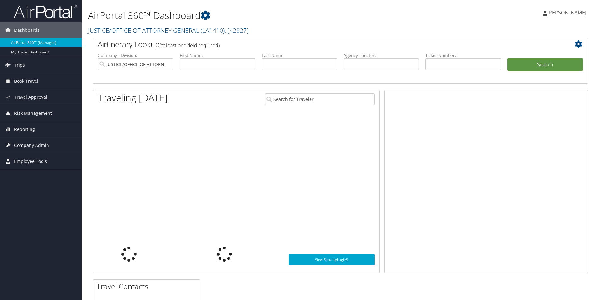 The height and width of the screenshot is (300, 599). I want to click on span: Reporting, so click(25, 129).